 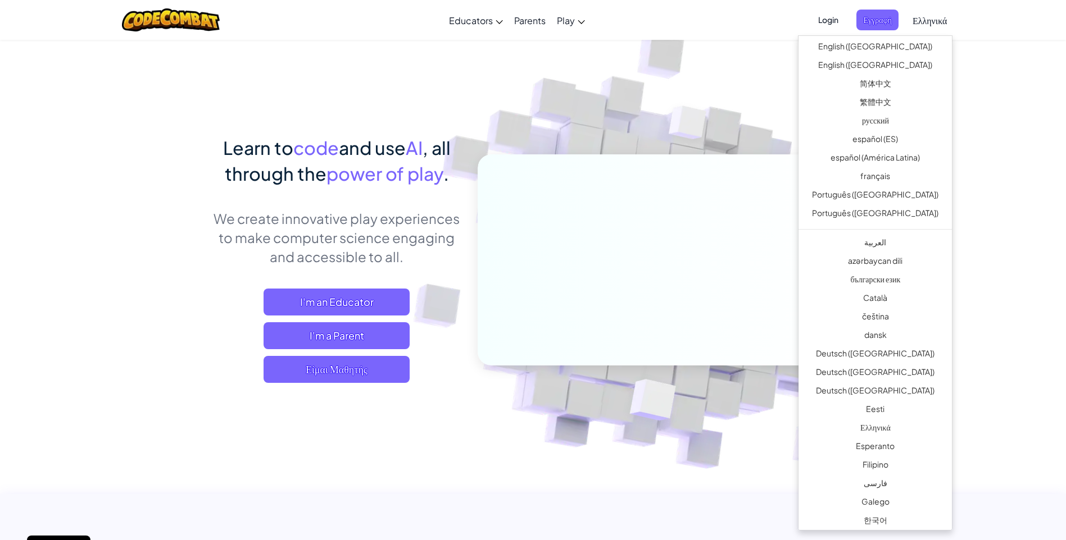 What do you see at coordinates (571, 20) in the screenshot?
I see `a: Play` at bounding box center [571, 20].